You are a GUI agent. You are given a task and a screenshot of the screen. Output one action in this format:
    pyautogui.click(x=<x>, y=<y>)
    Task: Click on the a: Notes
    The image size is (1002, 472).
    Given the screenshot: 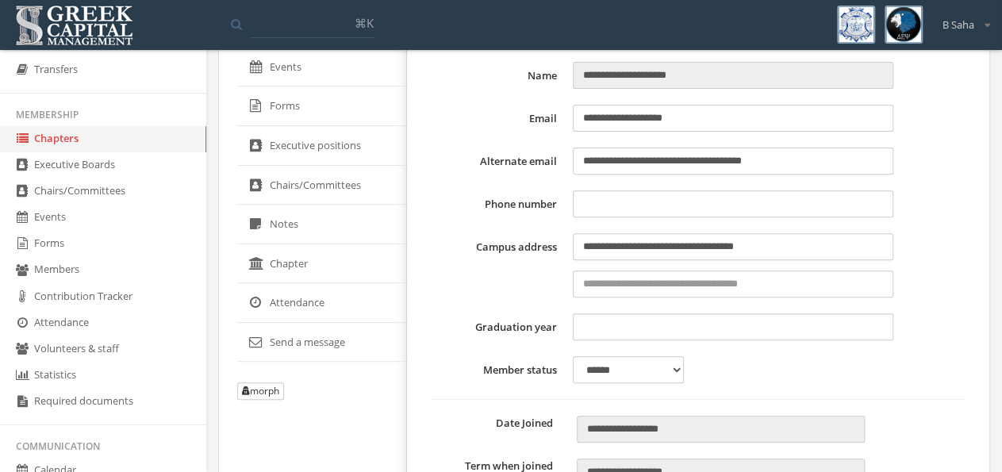 What is the action you would take?
    pyautogui.click(x=322, y=224)
    